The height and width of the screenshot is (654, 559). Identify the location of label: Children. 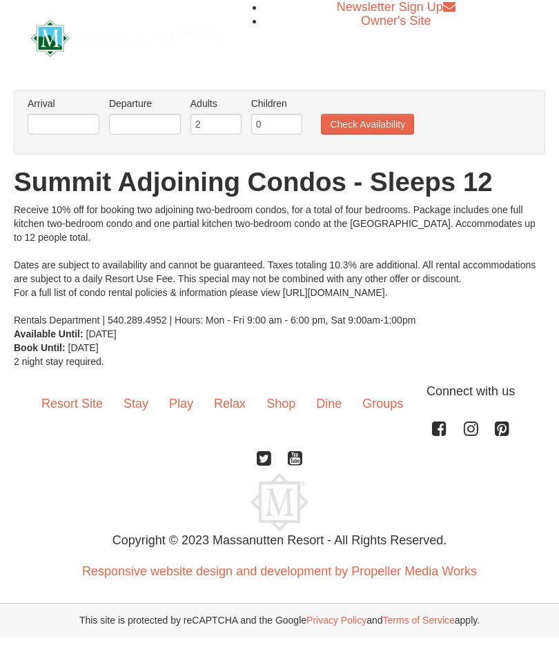
(277, 104).